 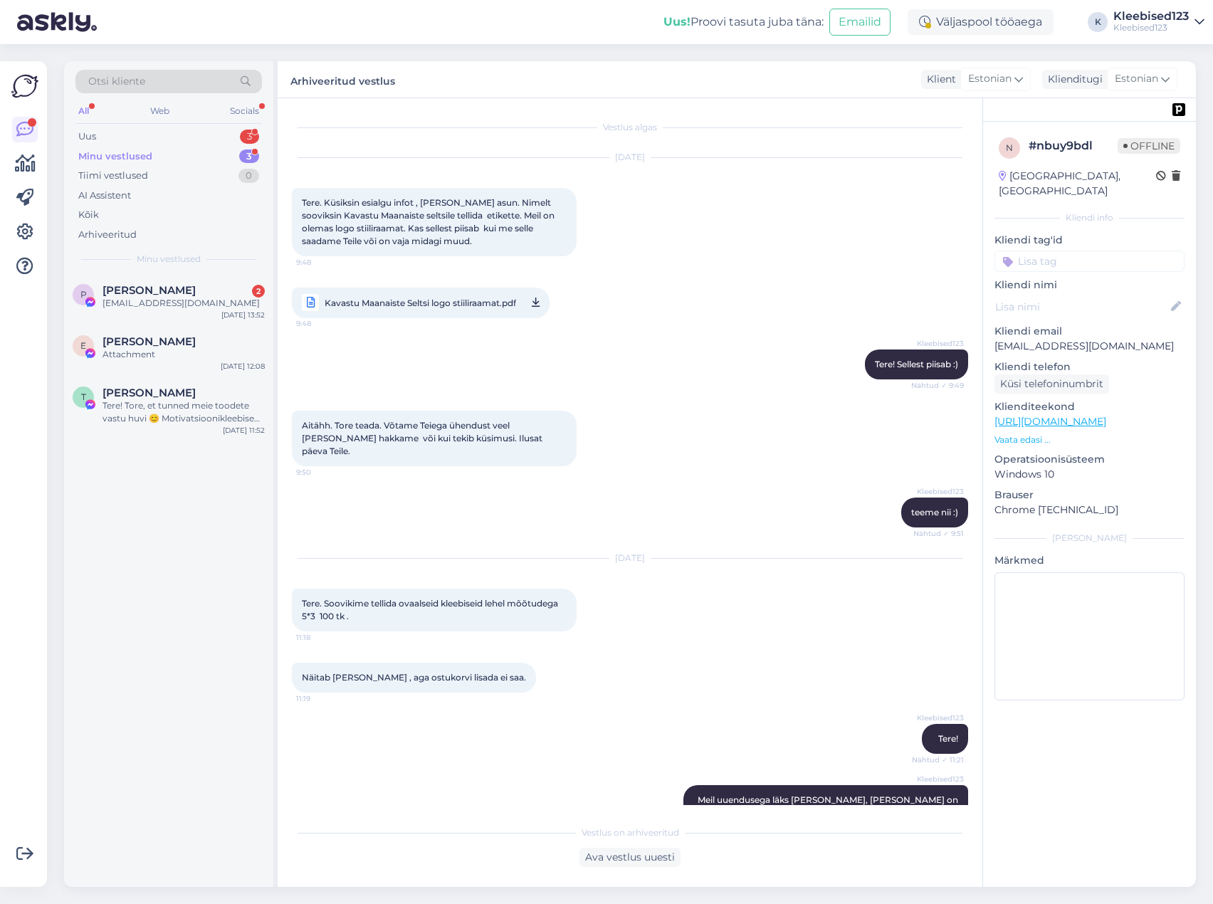 What do you see at coordinates (88, 215) in the screenshot?
I see `div: Kõik` at bounding box center [88, 215].